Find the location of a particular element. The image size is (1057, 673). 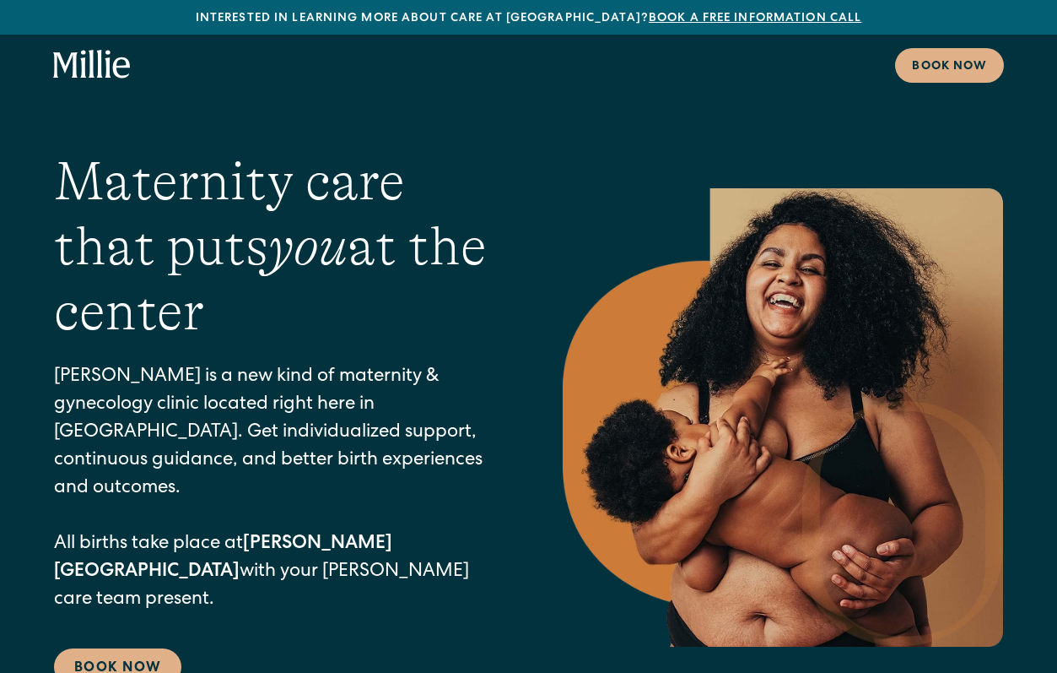

a: Book now is located at coordinates (949, 65).